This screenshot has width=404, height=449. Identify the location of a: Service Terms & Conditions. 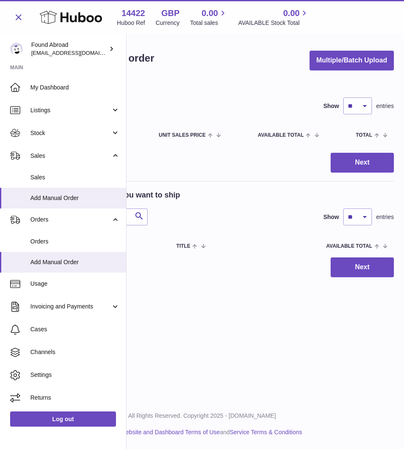
(266, 432).